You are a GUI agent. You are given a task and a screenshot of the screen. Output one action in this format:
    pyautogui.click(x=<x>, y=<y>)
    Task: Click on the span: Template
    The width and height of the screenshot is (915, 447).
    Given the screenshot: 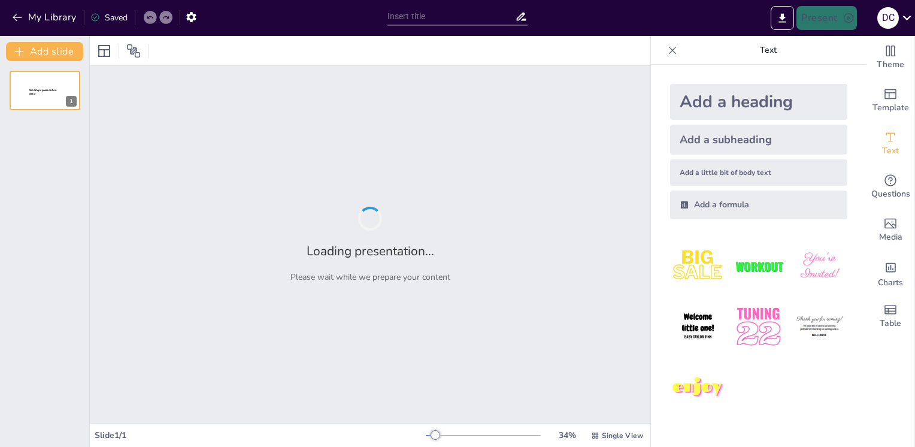 What is the action you would take?
    pyautogui.click(x=890, y=108)
    